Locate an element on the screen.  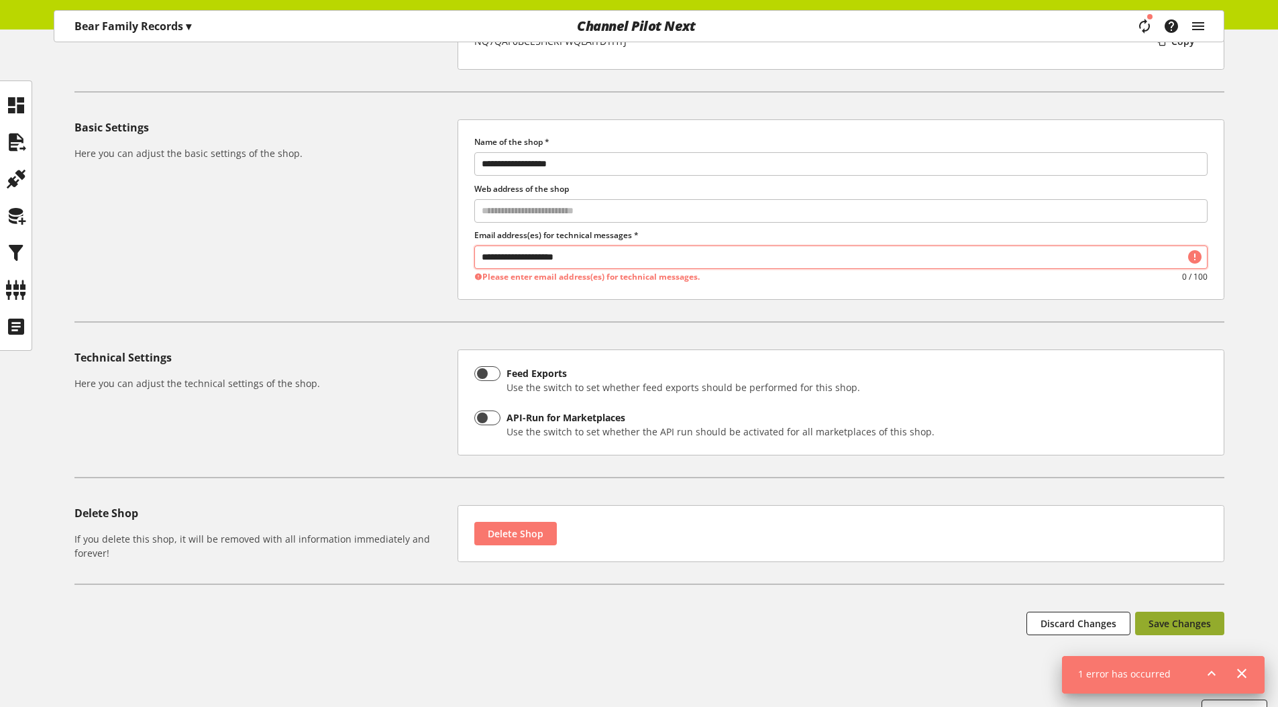
div: API-Run for Marketplaces is located at coordinates (721, 417).